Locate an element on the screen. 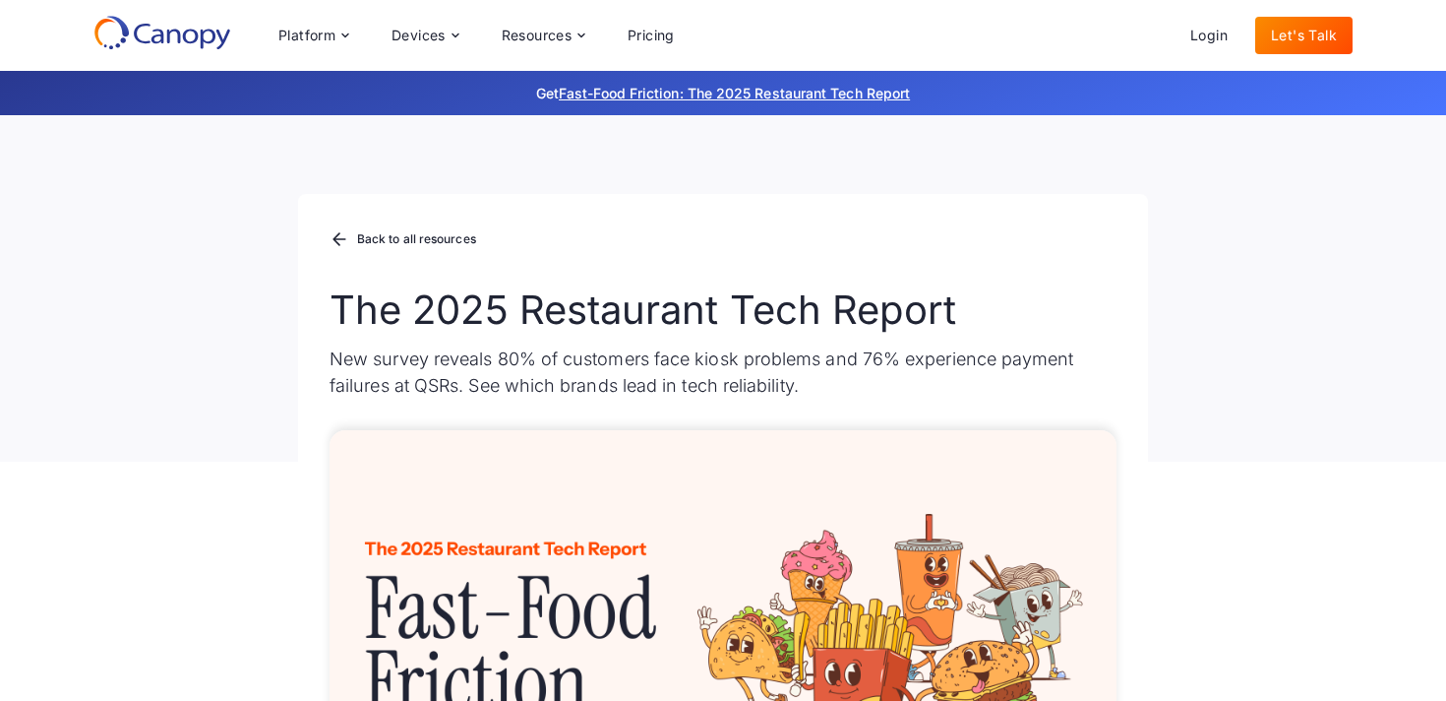  a: Let's Talk is located at coordinates (1304, 35).